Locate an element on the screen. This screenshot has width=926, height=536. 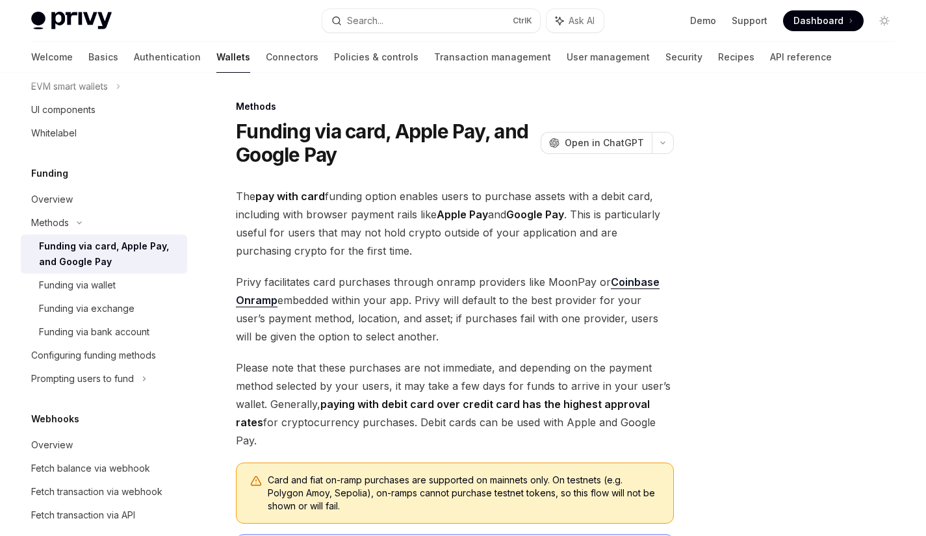
button: Toggle dark mode is located at coordinates (885, 21).